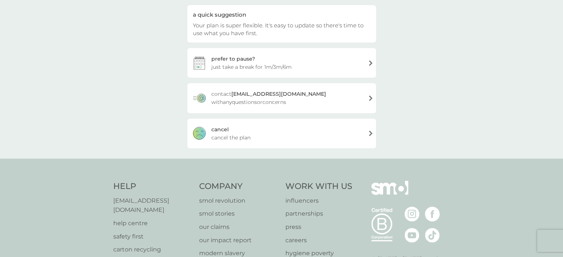 This screenshot has width=563, height=257. I want to click on div: a quick suggestion, so click(282, 14).